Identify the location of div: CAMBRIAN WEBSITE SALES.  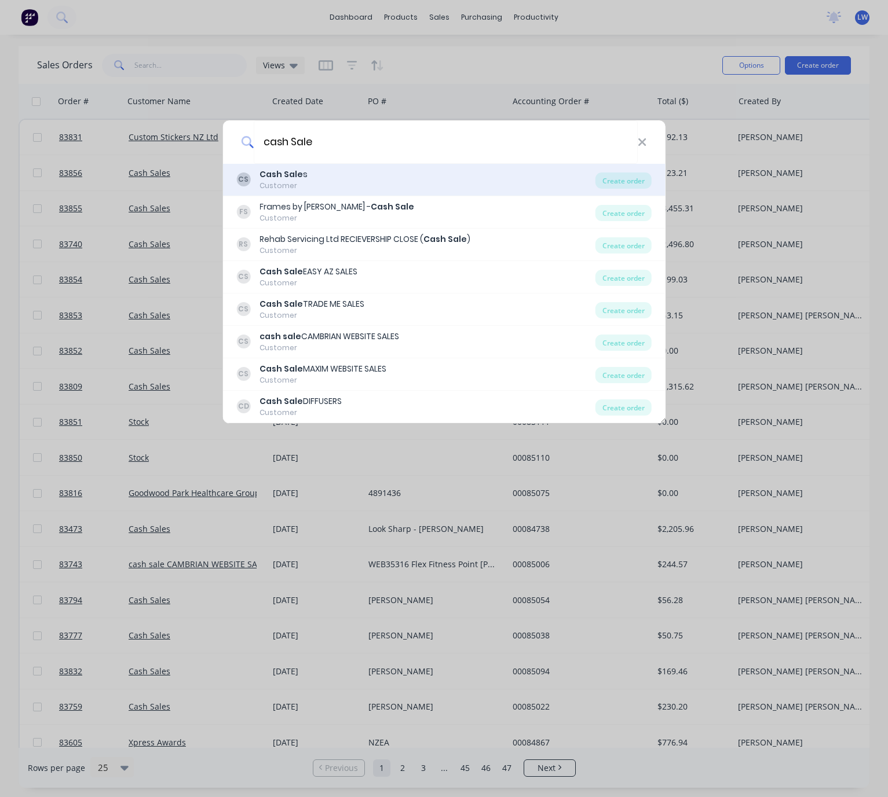
(329, 336).